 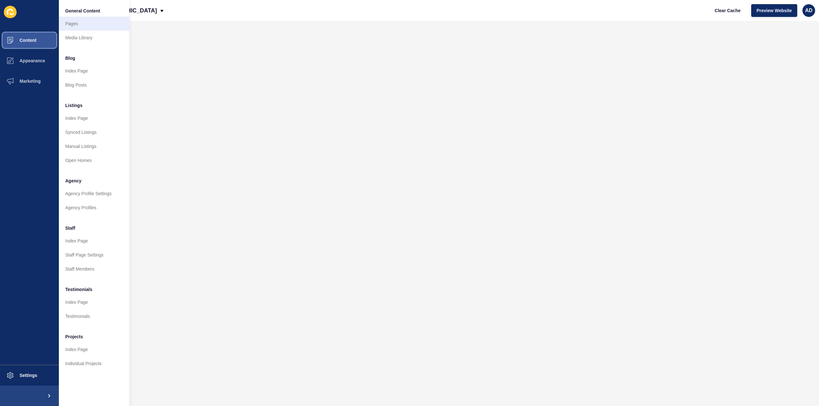 What do you see at coordinates (808, 11) in the screenshot?
I see `span: AD` at bounding box center [808, 11].